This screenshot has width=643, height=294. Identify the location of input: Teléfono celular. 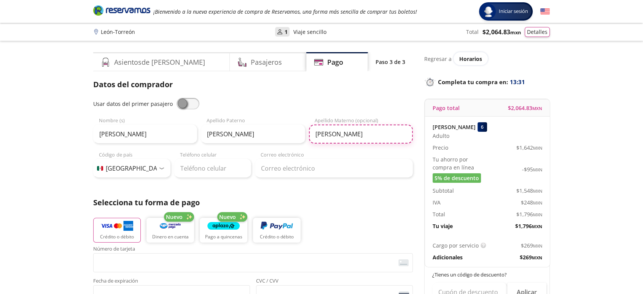
(213, 168).